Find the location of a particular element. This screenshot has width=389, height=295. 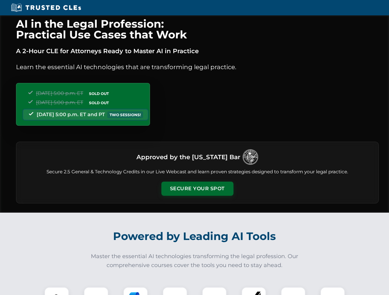

button: Secure Your Spot is located at coordinates (197, 189).